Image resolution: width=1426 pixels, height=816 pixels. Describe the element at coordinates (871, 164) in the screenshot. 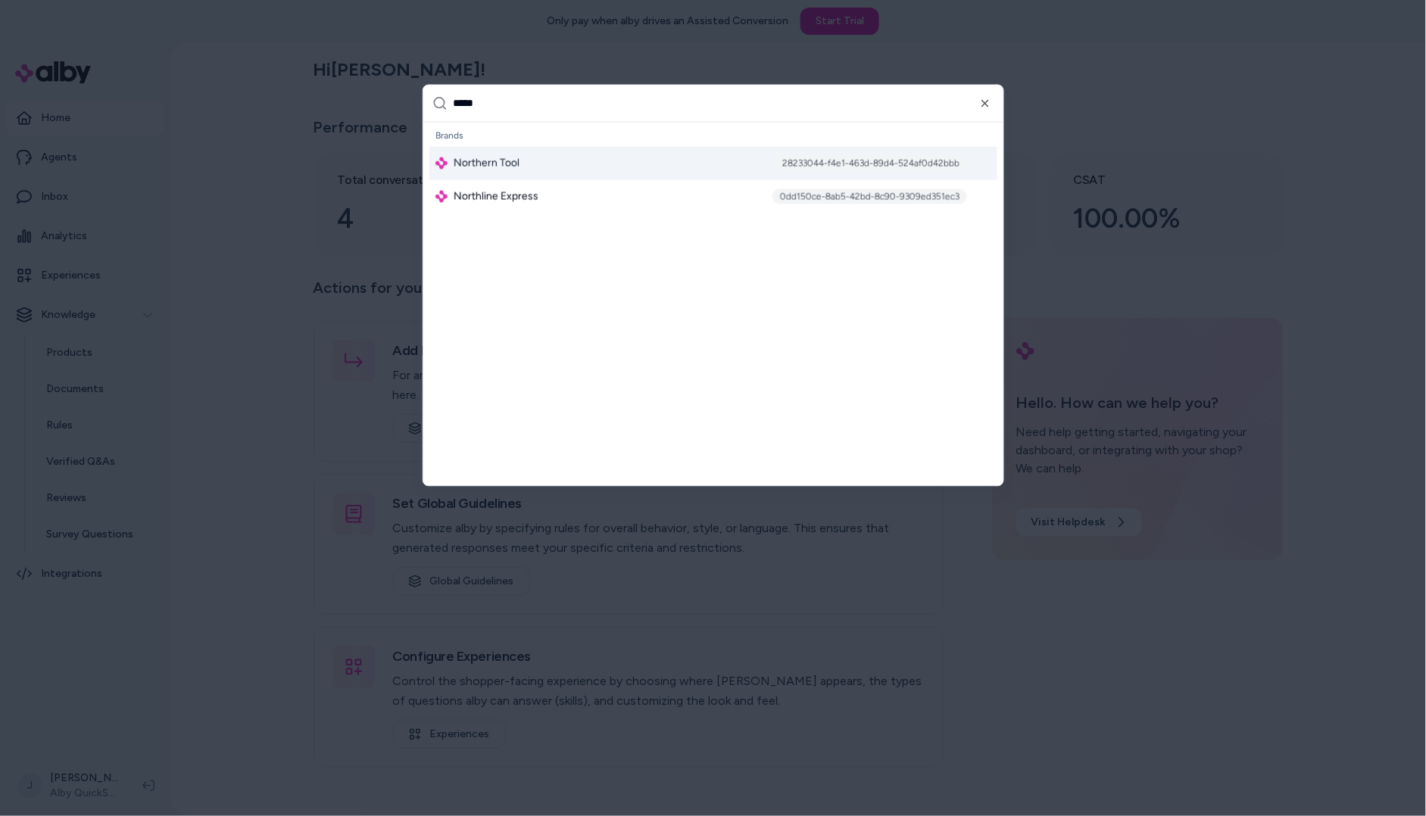

I see `div: 28233044-f4e1-463d-89d4-524af0d42bbb` at that location.